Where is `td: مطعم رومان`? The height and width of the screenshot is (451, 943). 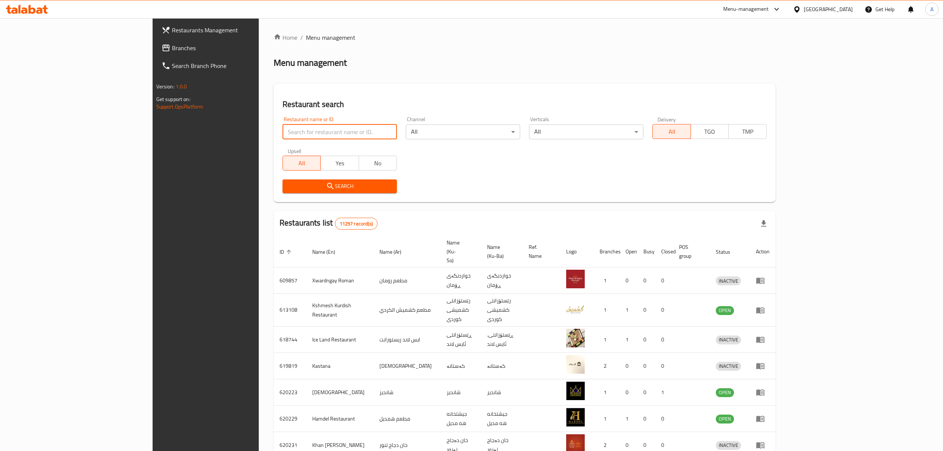
td: مطعم رومان is located at coordinates (407, 280).